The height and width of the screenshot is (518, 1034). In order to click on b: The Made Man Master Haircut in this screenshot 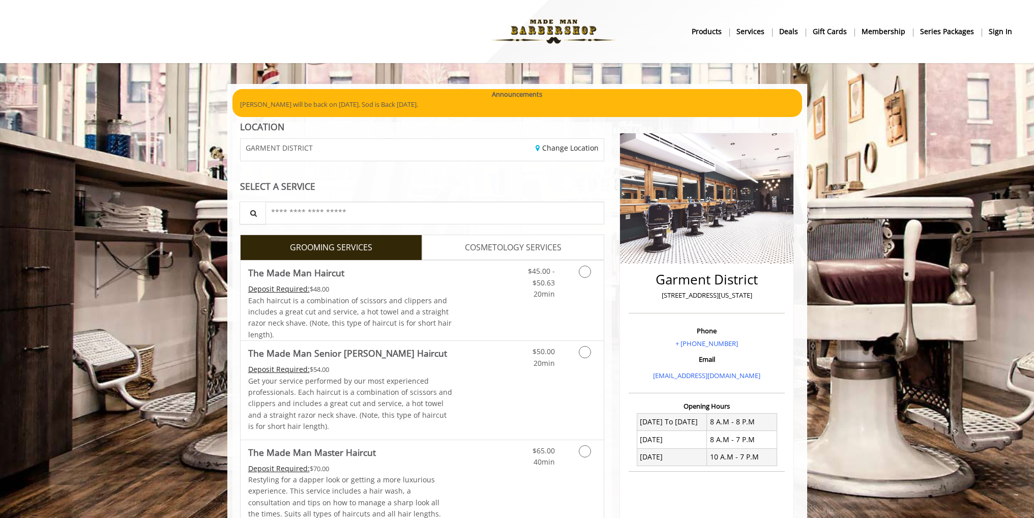, I will do `click(312, 452)`.